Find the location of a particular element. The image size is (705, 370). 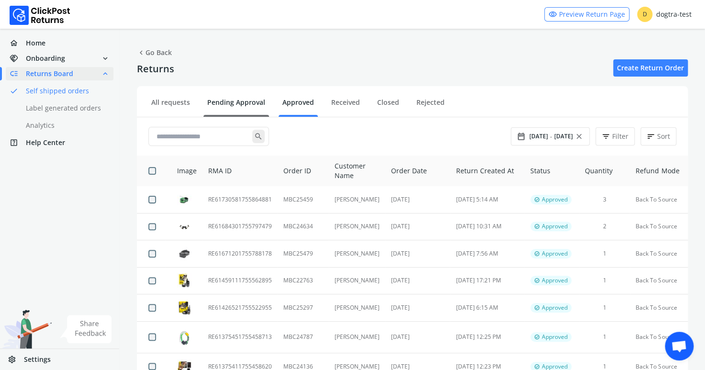

span: Settings is located at coordinates (37, 359).